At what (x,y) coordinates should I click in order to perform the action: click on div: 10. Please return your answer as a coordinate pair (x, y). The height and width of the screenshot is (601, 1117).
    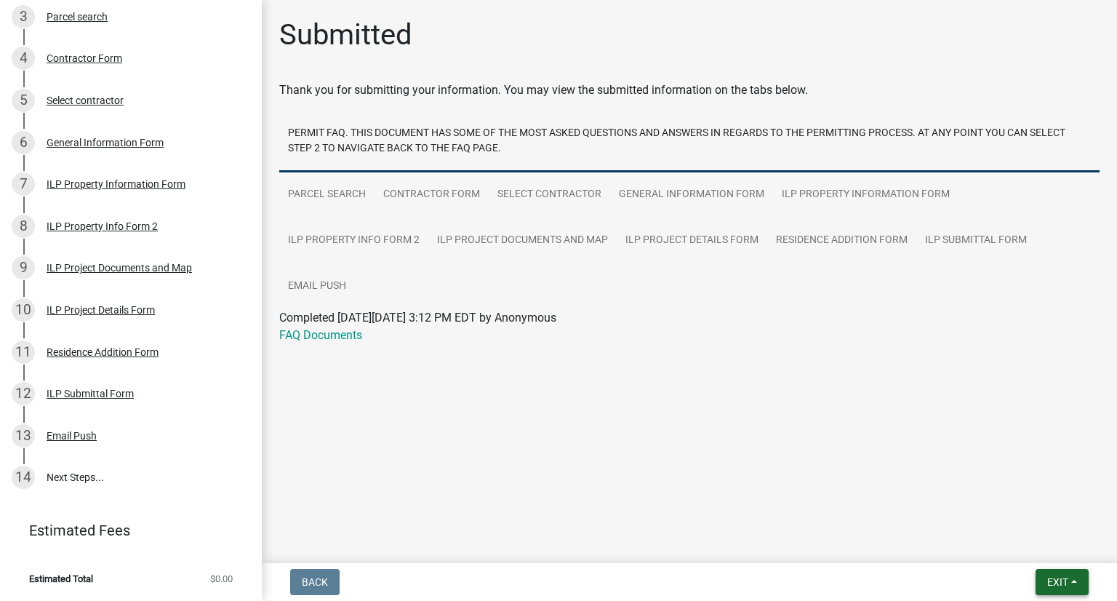
    Looking at the image, I should click on (23, 310).